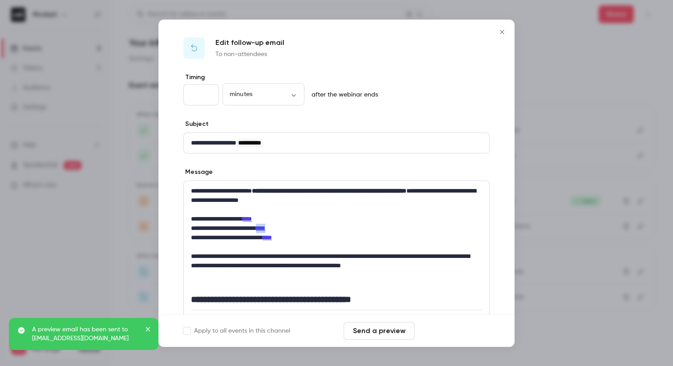 Image resolution: width=673 pixels, height=366 pixels. Describe the element at coordinates (454, 331) in the screenshot. I see `button: Save changes` at that location.